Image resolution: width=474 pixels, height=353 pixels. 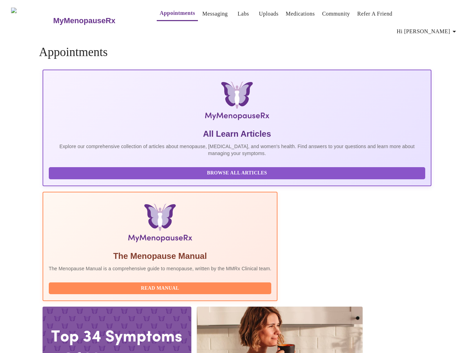 I want to click on span: Read Manual, so click(x=160, y=288).